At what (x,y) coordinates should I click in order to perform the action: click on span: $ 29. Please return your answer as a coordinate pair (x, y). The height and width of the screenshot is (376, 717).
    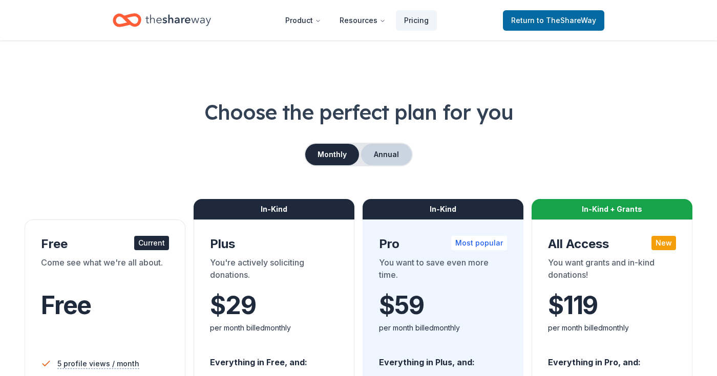
    Looking at the image, I should click on (233, 306).